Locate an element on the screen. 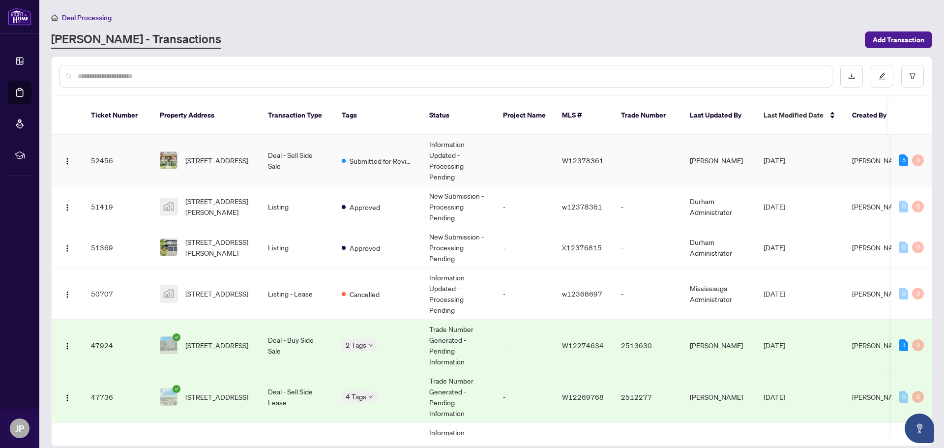  td: Deal - Sell Side Sale is located at coordinates (297, 160).